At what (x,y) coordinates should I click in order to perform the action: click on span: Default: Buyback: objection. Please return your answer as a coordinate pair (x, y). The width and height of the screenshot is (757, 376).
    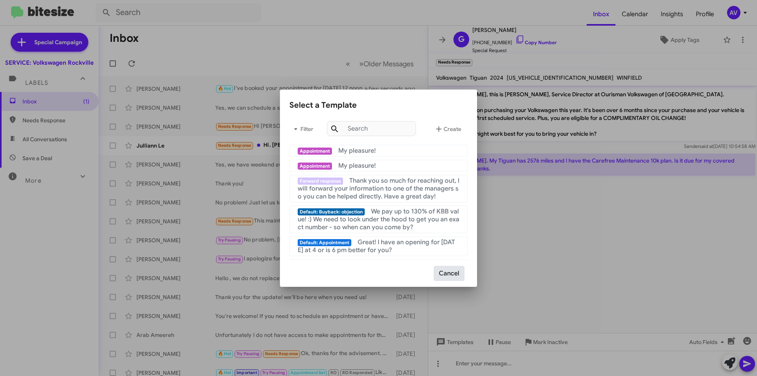
    Looking at the image, I should click on (331, 212).